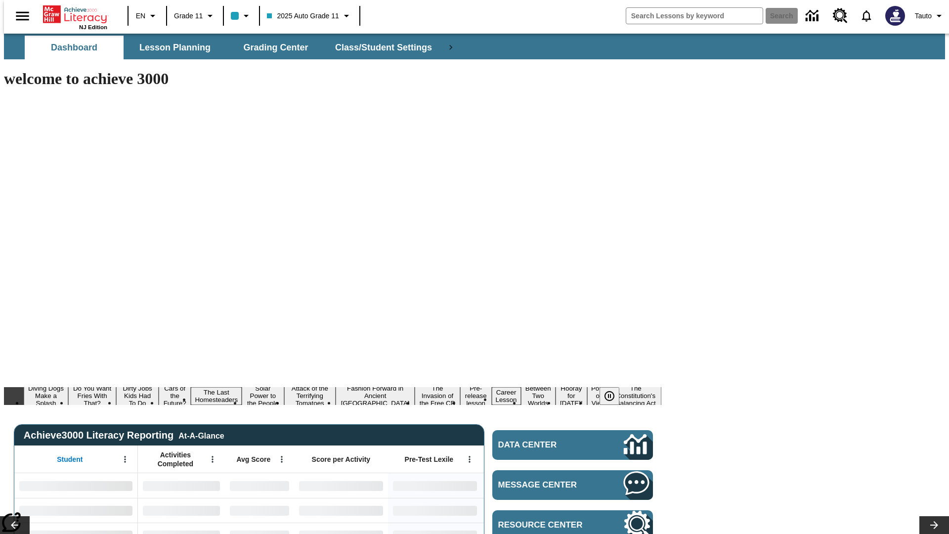 This screenshot has height=534, width=949. Describe the element at coordinates (895, 16) in the screenshot. I see `button: Select a new avatar` at that location.